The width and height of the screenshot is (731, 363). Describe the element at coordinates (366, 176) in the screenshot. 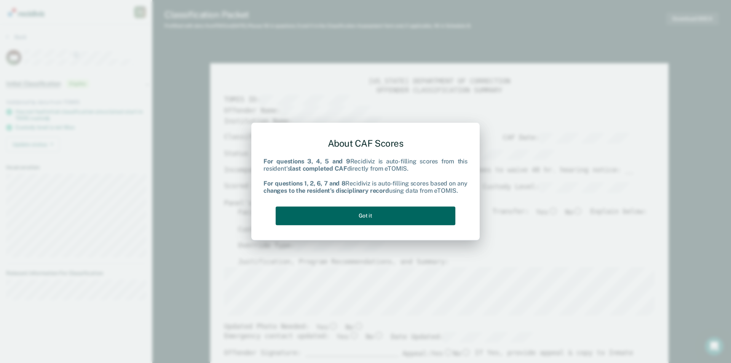

I see `div: Recidiviz is auto-filling scores from this resident's directly from eTOMIS. Recidiviz is auto-fil...` at that location.